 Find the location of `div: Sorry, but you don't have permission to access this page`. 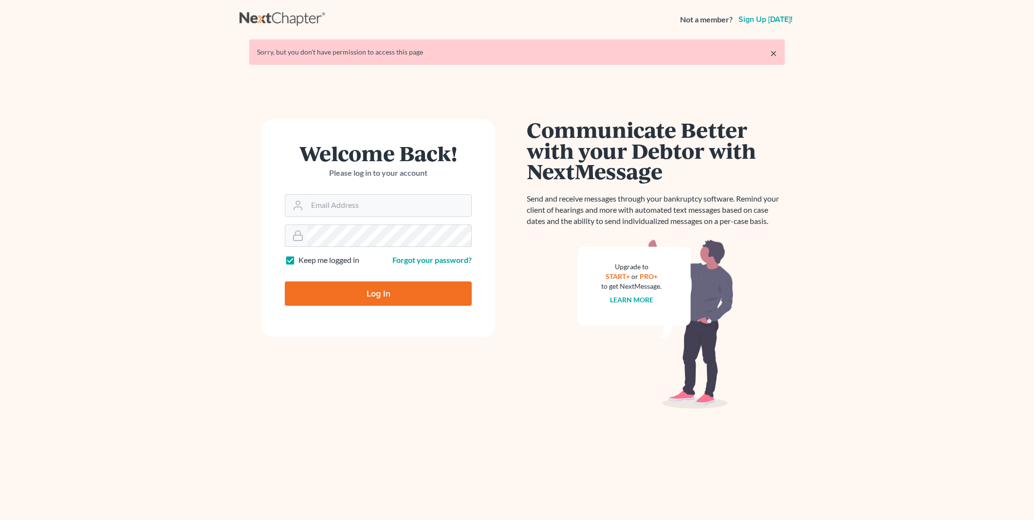

div: Sorry, but you don't have permission to access this page is located at coordinates (517, 52).